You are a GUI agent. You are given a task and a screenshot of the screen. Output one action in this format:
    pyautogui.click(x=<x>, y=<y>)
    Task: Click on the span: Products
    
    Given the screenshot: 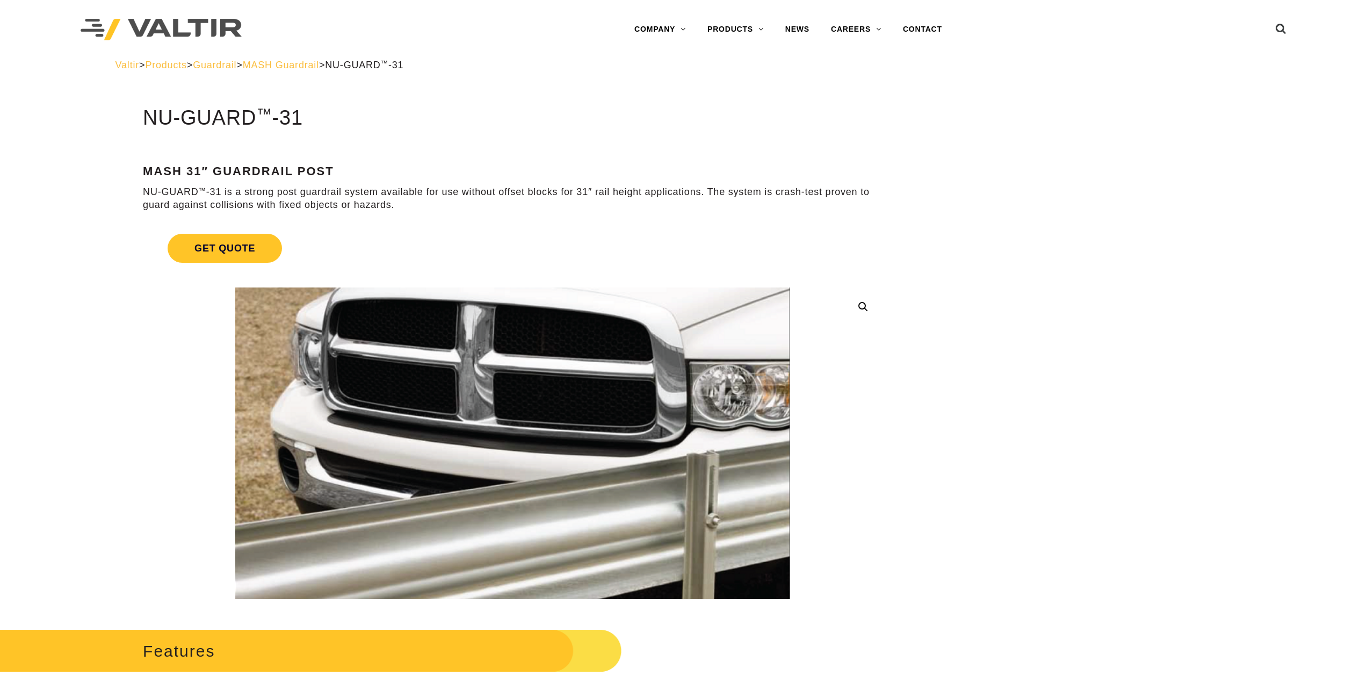 What is the action you would take?
    pyautogui.click(x=165, y=65)
    